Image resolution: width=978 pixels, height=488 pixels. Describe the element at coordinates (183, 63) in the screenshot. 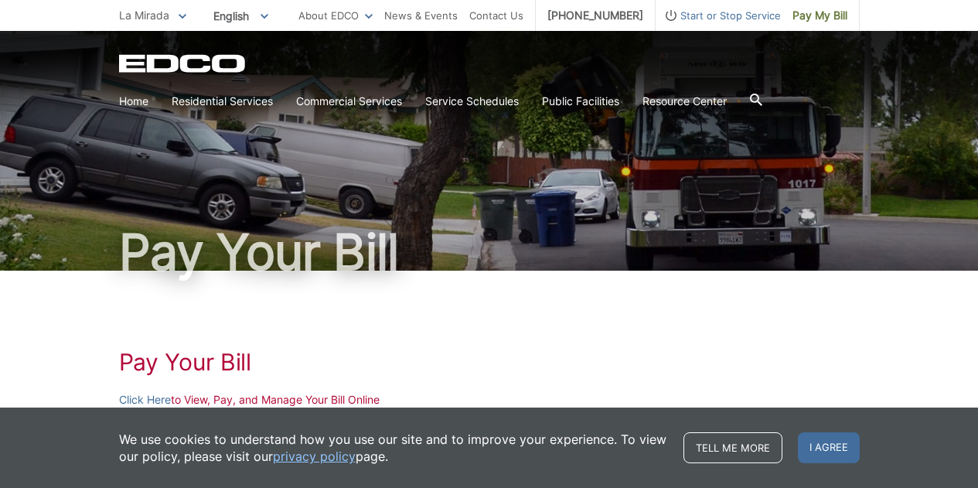

I see `a: EDCD logo. Return to the homepage.` at that location.